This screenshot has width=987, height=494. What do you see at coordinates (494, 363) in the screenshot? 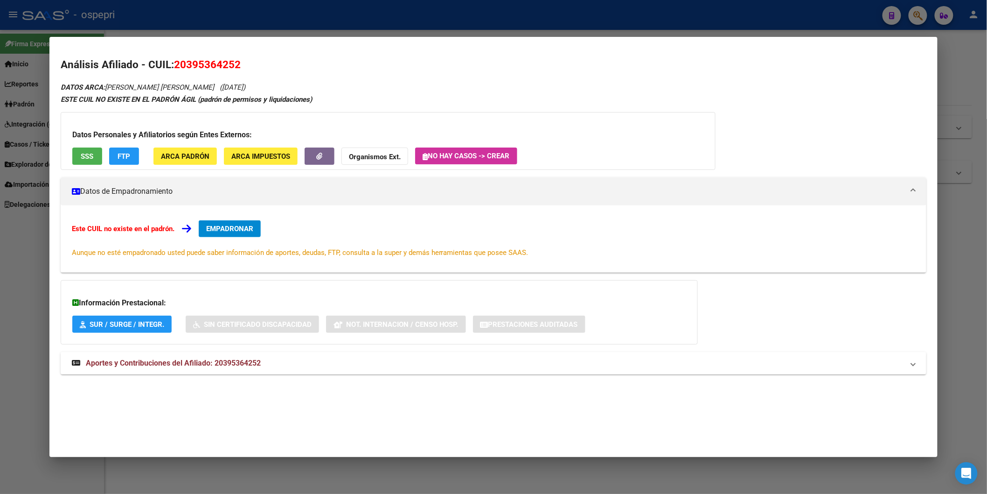
I see `mat-expansion-panel-header: Aportes y Contribuciones del Afiliado: 20395364252` at bounding box center [494, 363].